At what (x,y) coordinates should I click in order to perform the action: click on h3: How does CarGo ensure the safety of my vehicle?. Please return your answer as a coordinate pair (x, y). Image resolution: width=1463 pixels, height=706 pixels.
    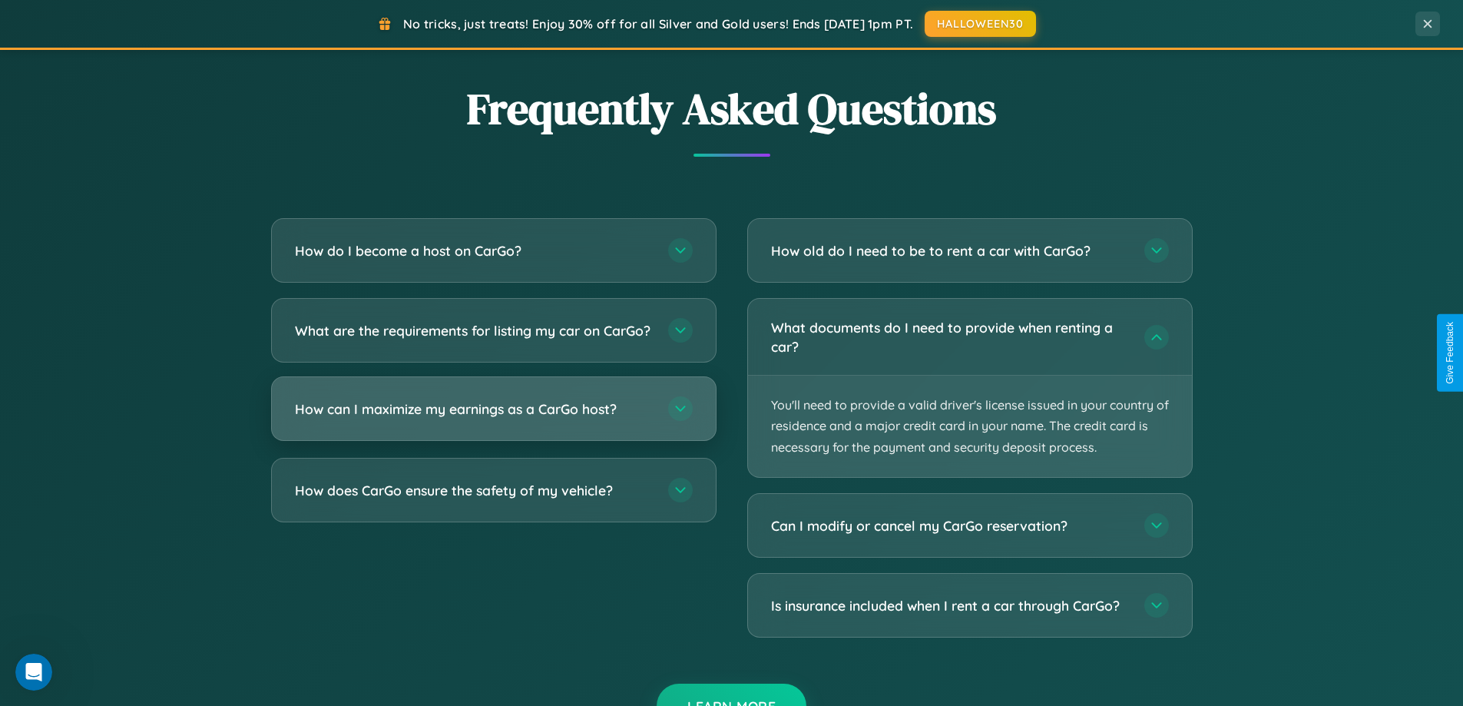
    Looking at the image, I should click on (474, 490).